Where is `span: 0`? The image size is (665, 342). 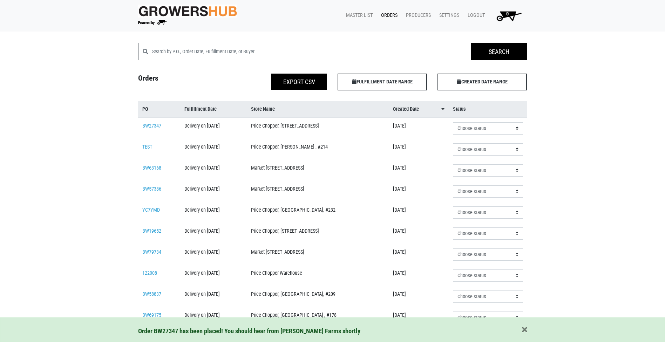 span: 0 is located at coordinates (508, 14).